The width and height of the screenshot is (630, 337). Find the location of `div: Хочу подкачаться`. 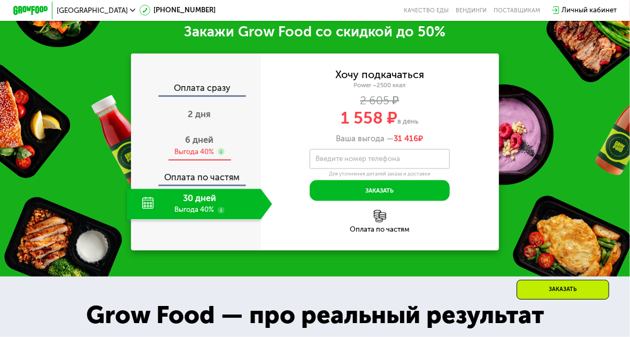

div: Хочу подкачаться is located at coordinates (380, 75).